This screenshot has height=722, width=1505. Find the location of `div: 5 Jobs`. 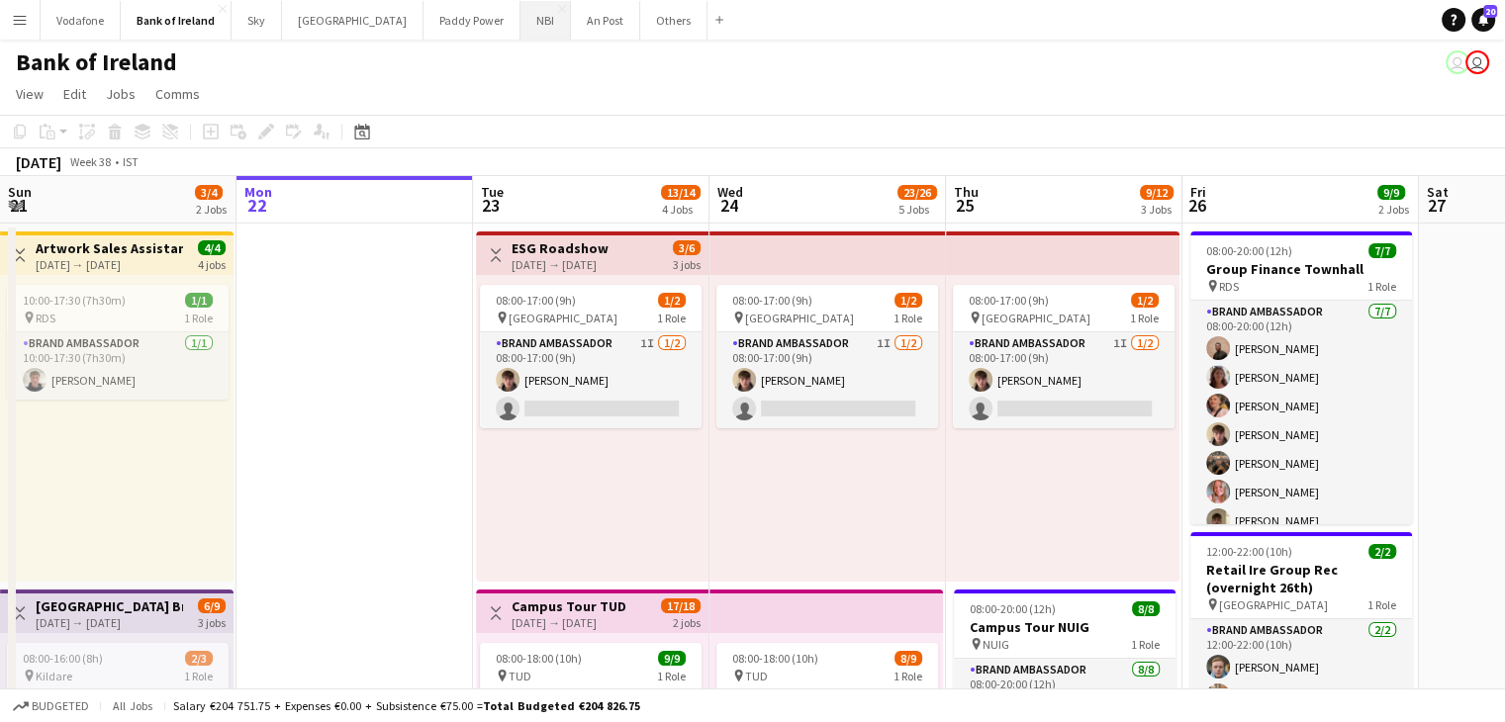

div: 5 Jobs is located at coordinates (917, 209).